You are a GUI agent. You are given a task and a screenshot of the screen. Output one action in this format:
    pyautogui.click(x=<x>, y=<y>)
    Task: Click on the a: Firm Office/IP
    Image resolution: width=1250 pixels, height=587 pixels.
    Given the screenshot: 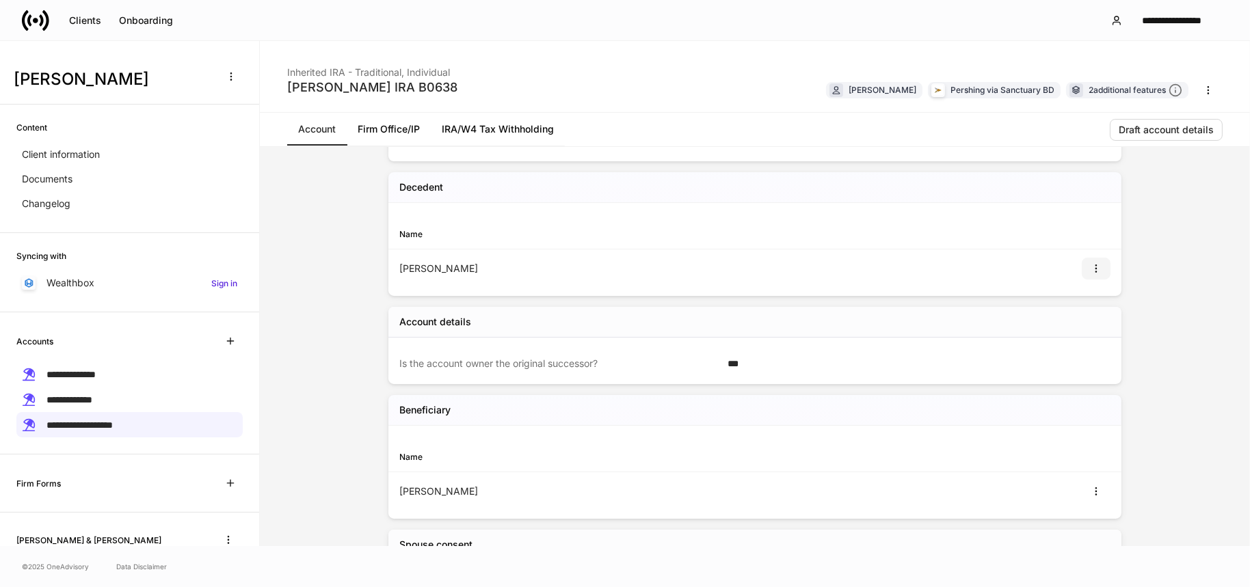 What is the action you would take?
    pyautogui.click(x=388, y=129)
    